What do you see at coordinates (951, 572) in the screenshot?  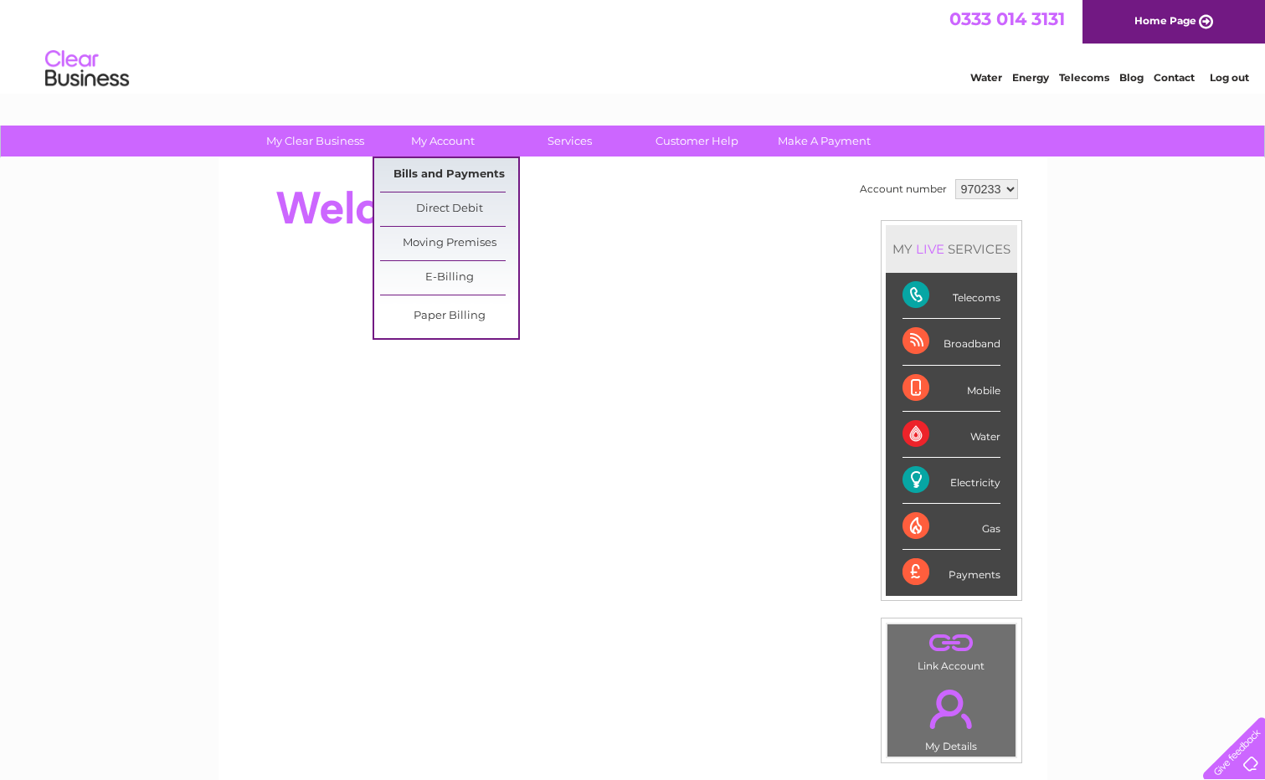 I see `div: Payments` at bounding box center [951, 572].